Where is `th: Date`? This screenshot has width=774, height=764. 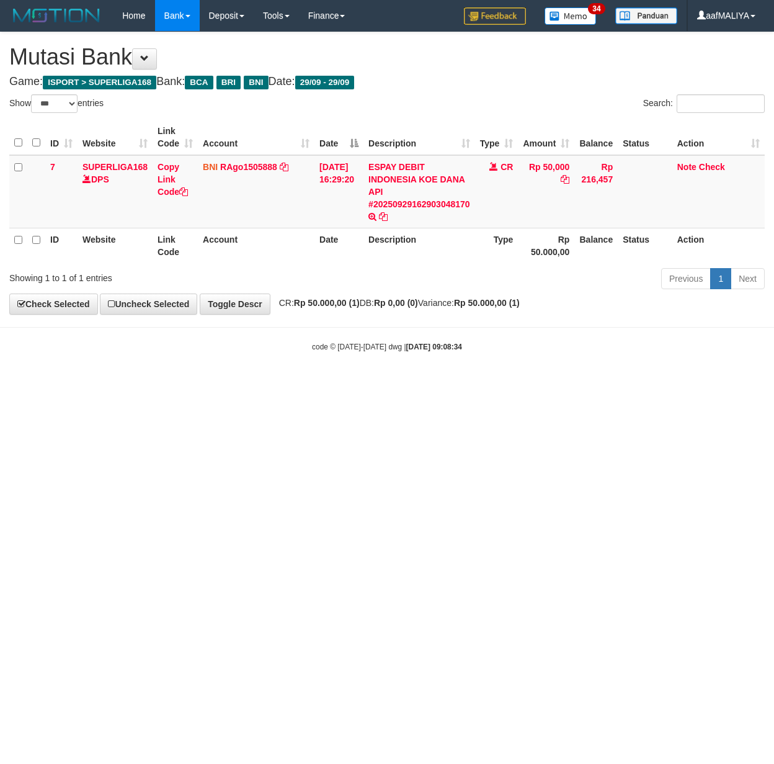 th: Date is located at coordinates (339, 245).